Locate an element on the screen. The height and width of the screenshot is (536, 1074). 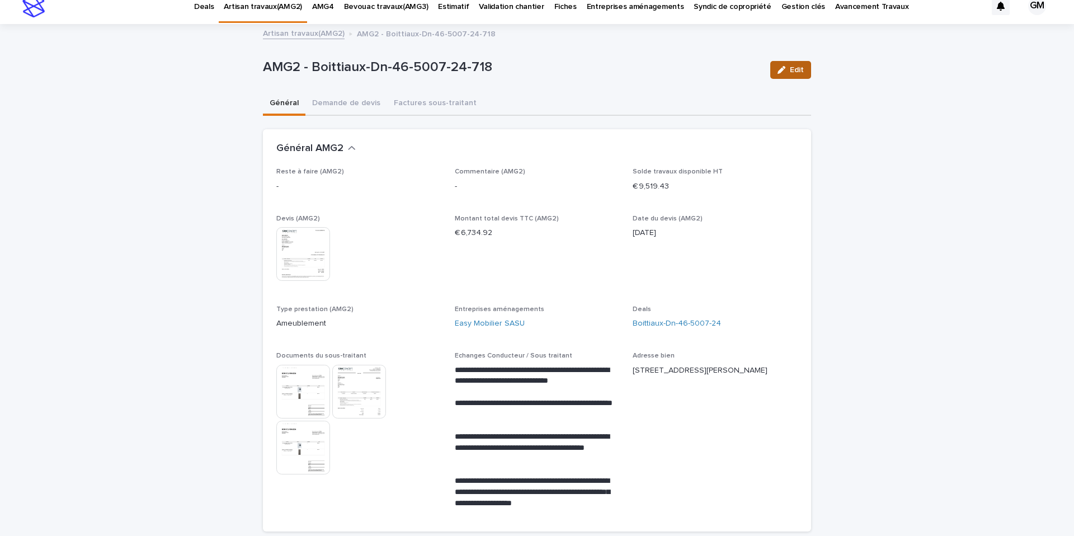
p: € 6,734.92 is located at coordinates (537, 233).